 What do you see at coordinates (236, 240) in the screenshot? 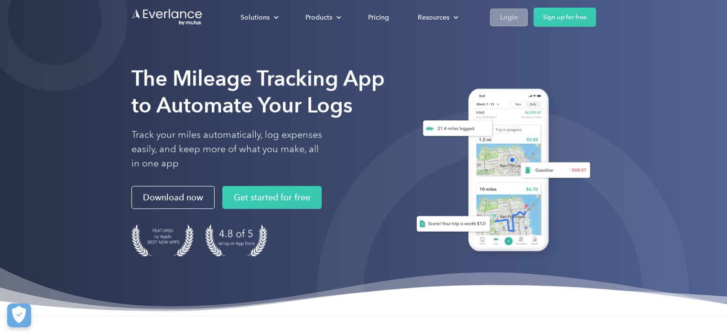
I see `img: 4.9 out of 5 stars on the app store` at bounding box center [236, 240].